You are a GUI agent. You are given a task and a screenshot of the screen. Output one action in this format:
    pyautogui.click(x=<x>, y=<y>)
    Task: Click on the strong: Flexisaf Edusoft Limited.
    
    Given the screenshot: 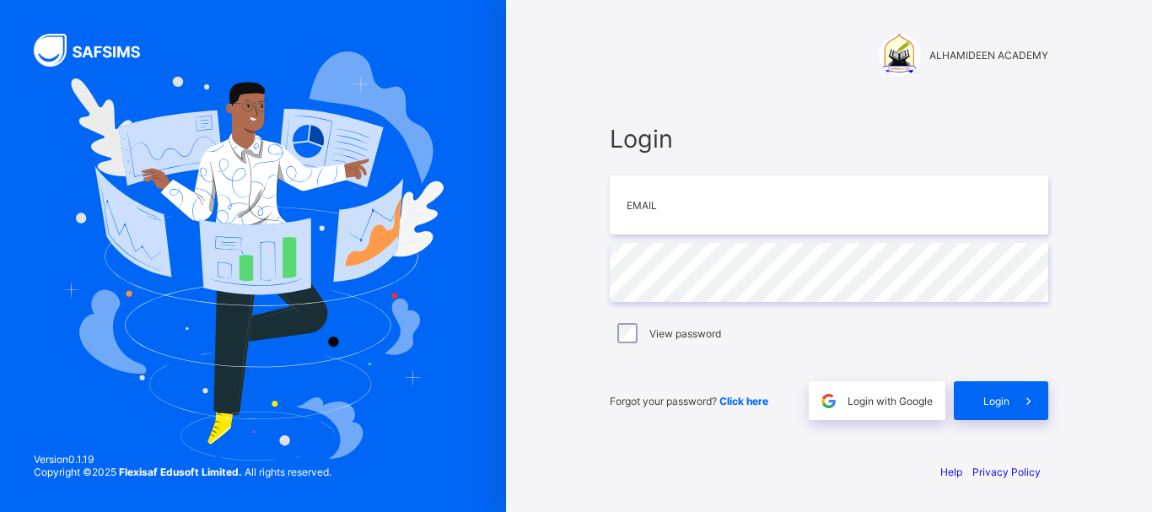 What is the action you would take?
    pyautogui.click(x=180, y=471)
    